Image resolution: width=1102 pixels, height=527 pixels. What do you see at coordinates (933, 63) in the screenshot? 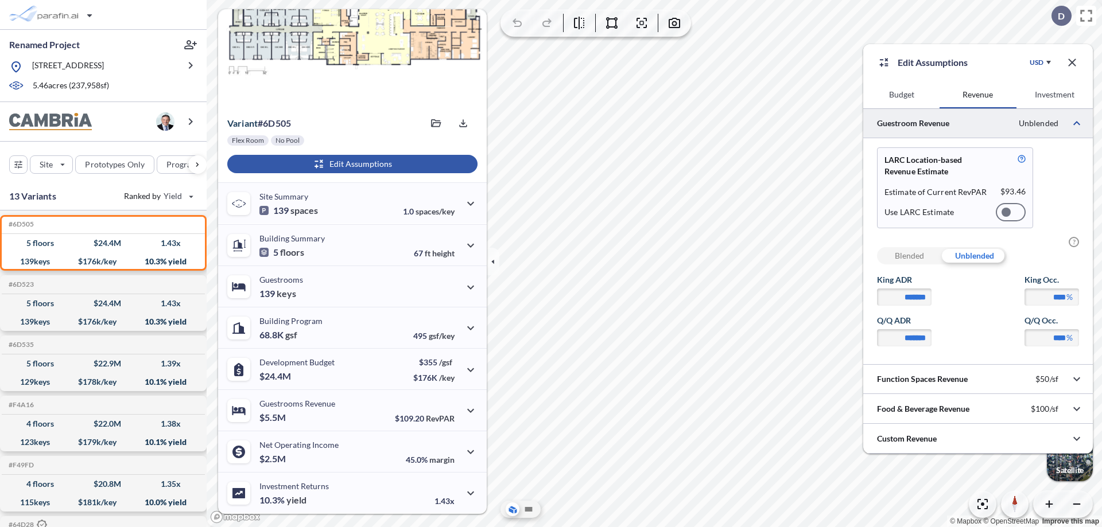
I see `p: Edit Assumptions` at bounding box center [933, 63].